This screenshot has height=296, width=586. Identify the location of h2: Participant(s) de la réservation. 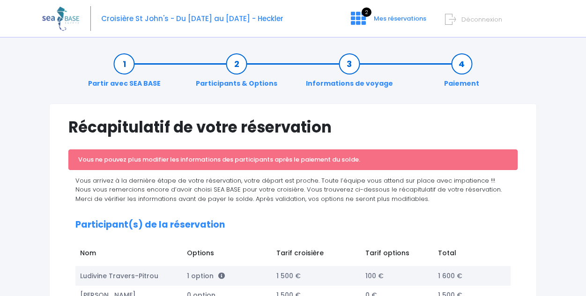
(293, 225).